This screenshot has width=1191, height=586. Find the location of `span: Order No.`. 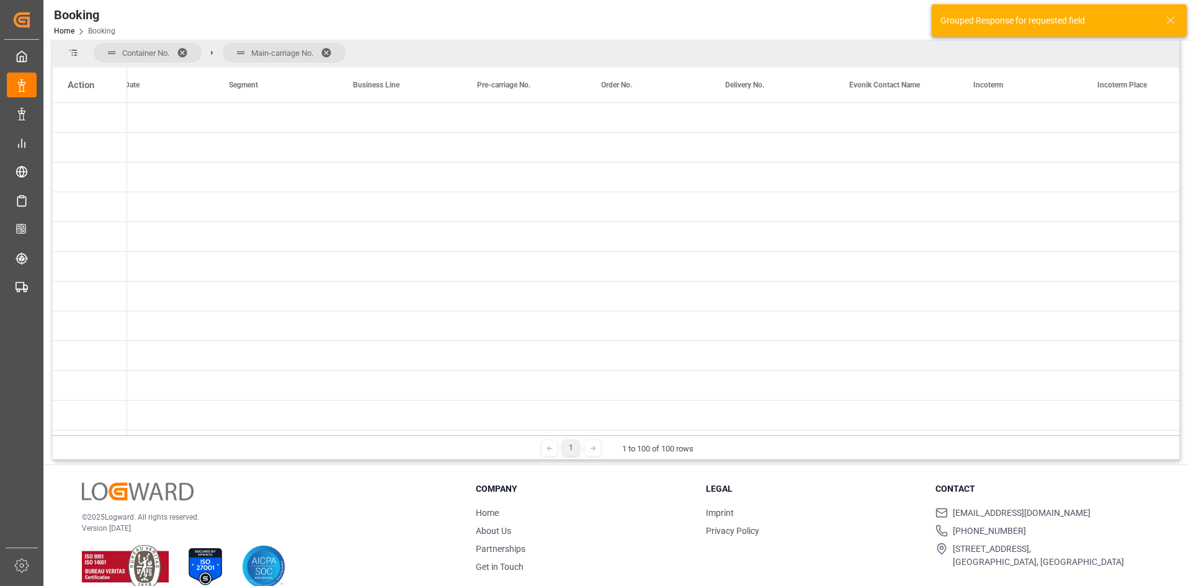

span: Order No. is located at coordinates (617, 85).